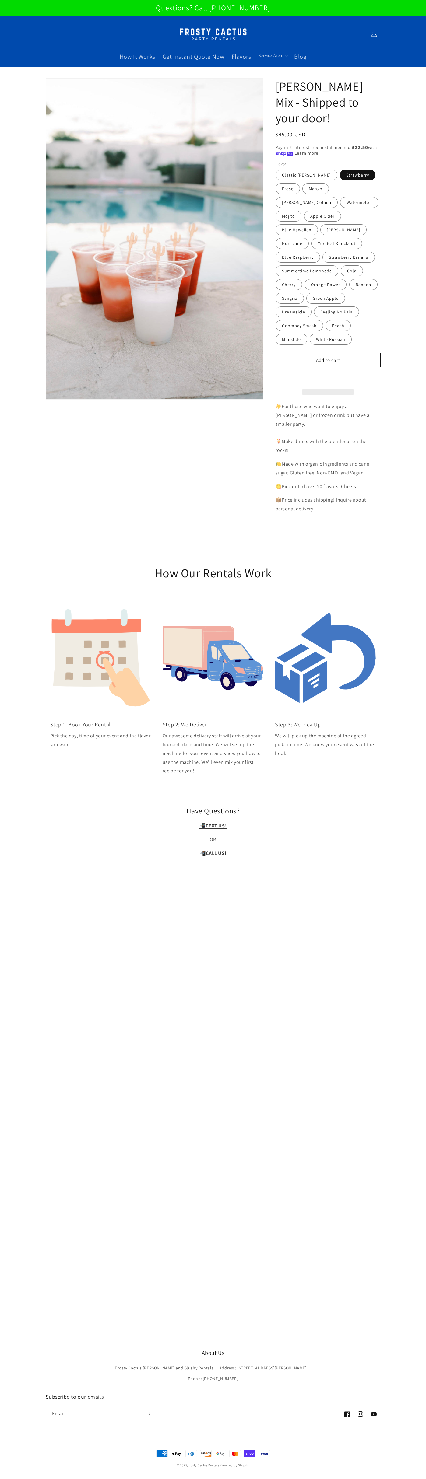 This screenshot has width=426, height=1479. What do you see at coordinates (213, 811) in the screenshot?
I see `h2: Have Questions?` at bounding box center [213, 811].